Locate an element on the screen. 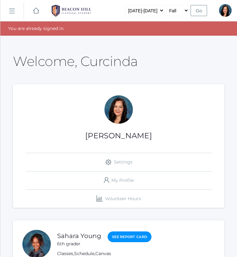  a: Settings is located at coordinates (119, 162).